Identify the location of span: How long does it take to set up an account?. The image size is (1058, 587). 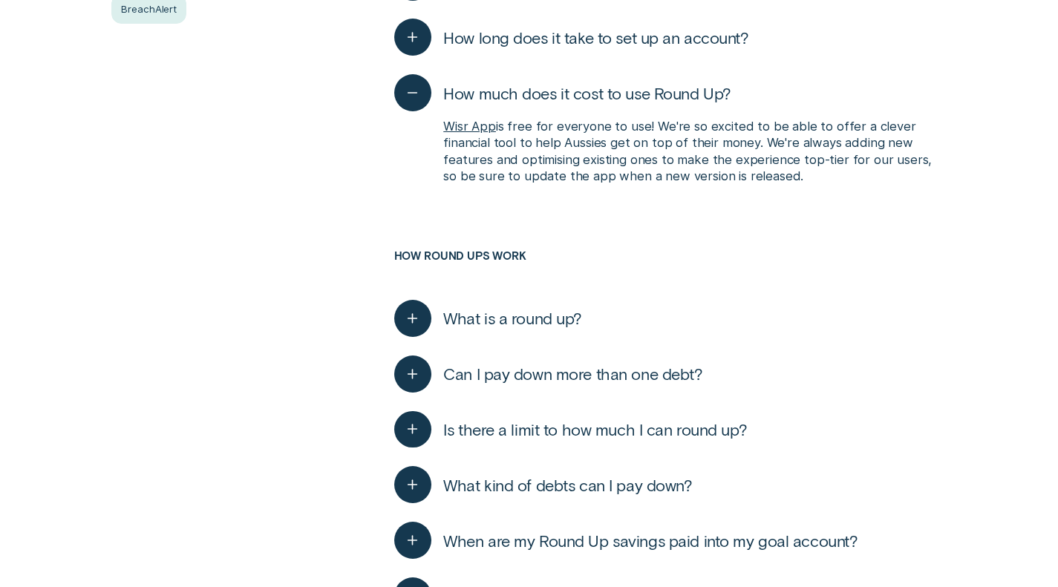
(595, 37).